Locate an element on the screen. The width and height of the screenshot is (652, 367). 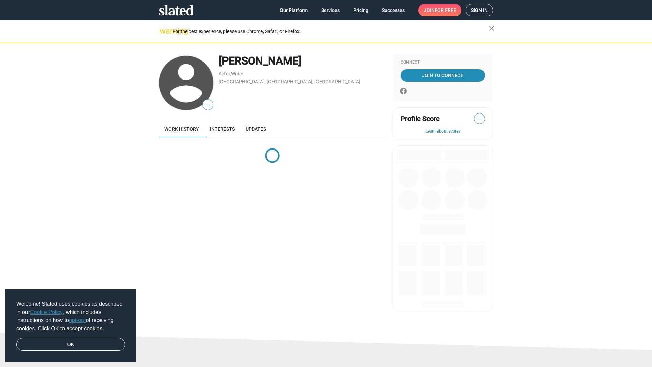
a: Services is located at coordinates (330, 10).